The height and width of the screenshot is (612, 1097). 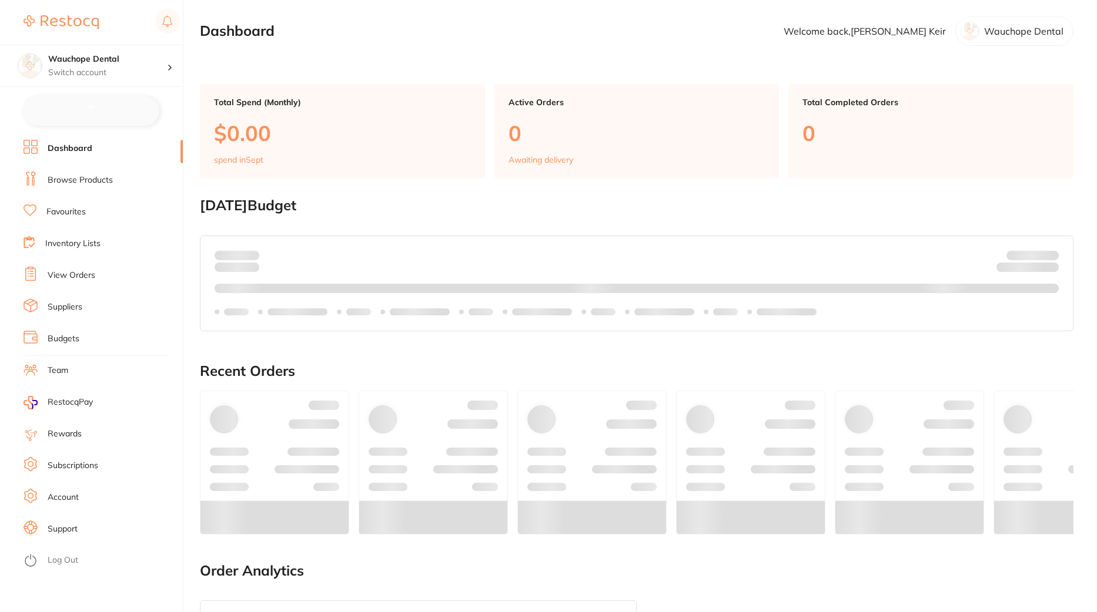 I want to click on p: month, so click(x=237, y=267).